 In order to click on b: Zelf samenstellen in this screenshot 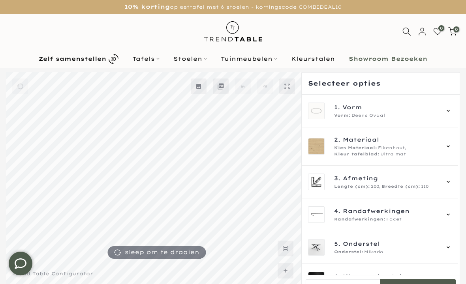, I will do `click(72, 59)`.